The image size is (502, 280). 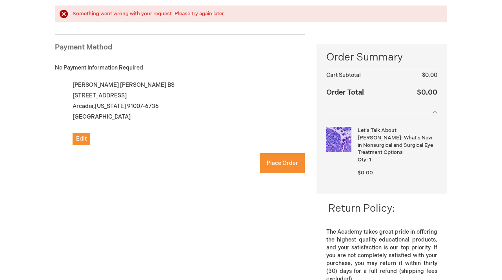 What do you see at coordinates (345, 92) in the screenshot?
I see `strong: Order Total` at bounding box center [345, 92].